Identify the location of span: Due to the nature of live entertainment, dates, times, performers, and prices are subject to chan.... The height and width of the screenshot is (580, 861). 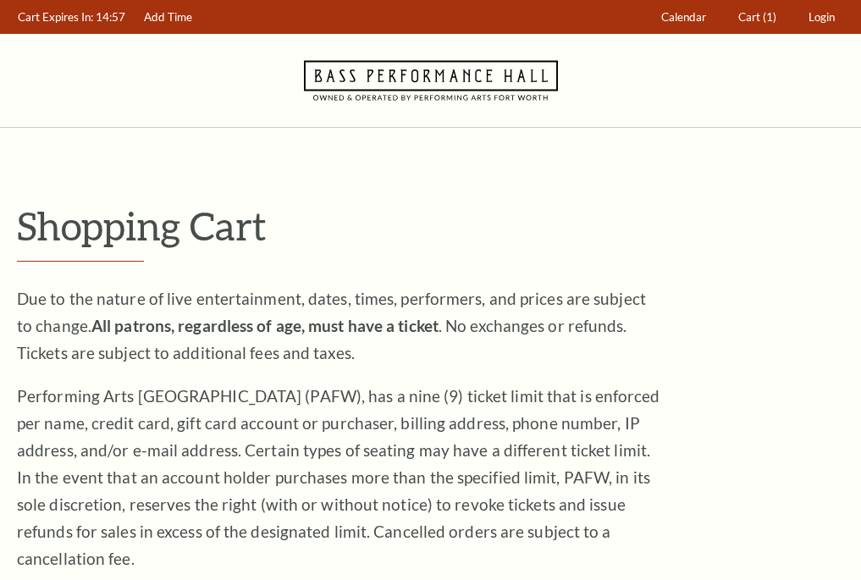
(331, 325).